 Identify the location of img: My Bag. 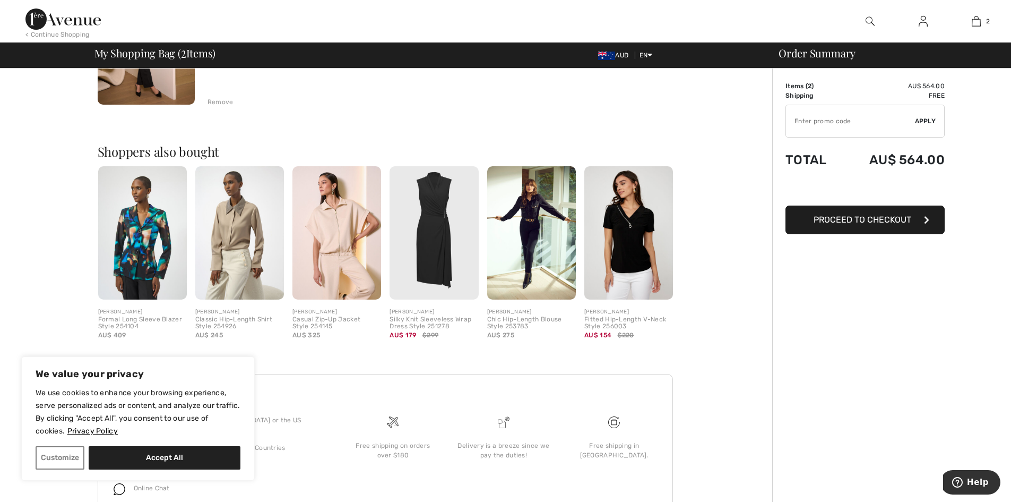
(976, 21).